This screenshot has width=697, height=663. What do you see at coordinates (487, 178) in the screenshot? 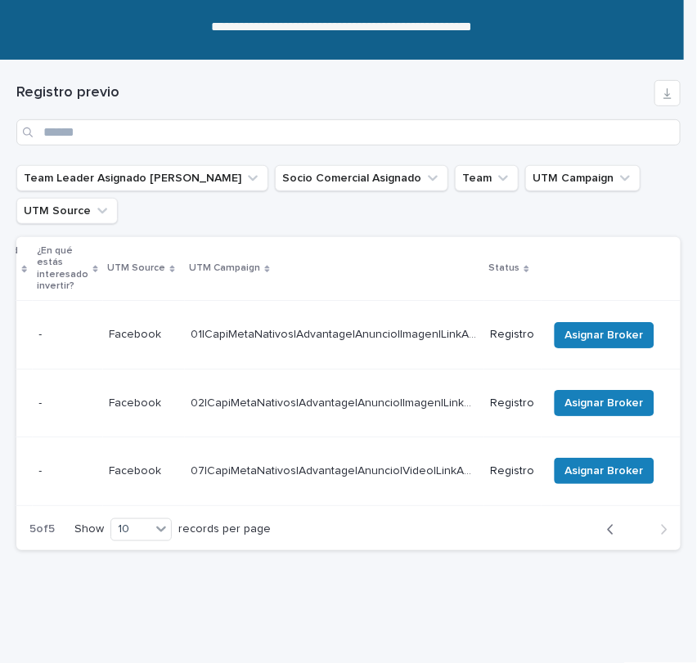
I see `button: Team` at bounding box center [487, 178].